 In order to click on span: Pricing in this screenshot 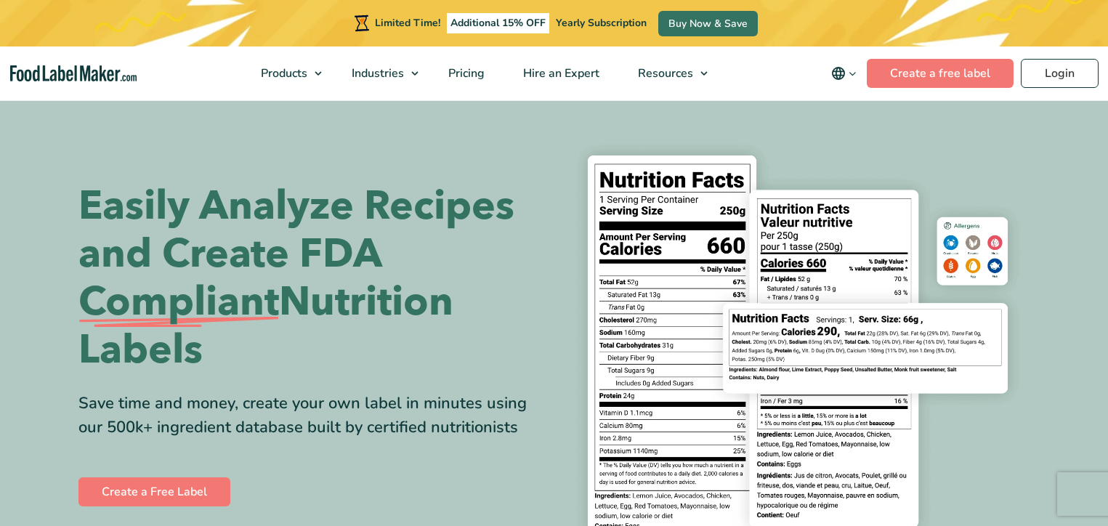, I will do `click(465, 73)`.